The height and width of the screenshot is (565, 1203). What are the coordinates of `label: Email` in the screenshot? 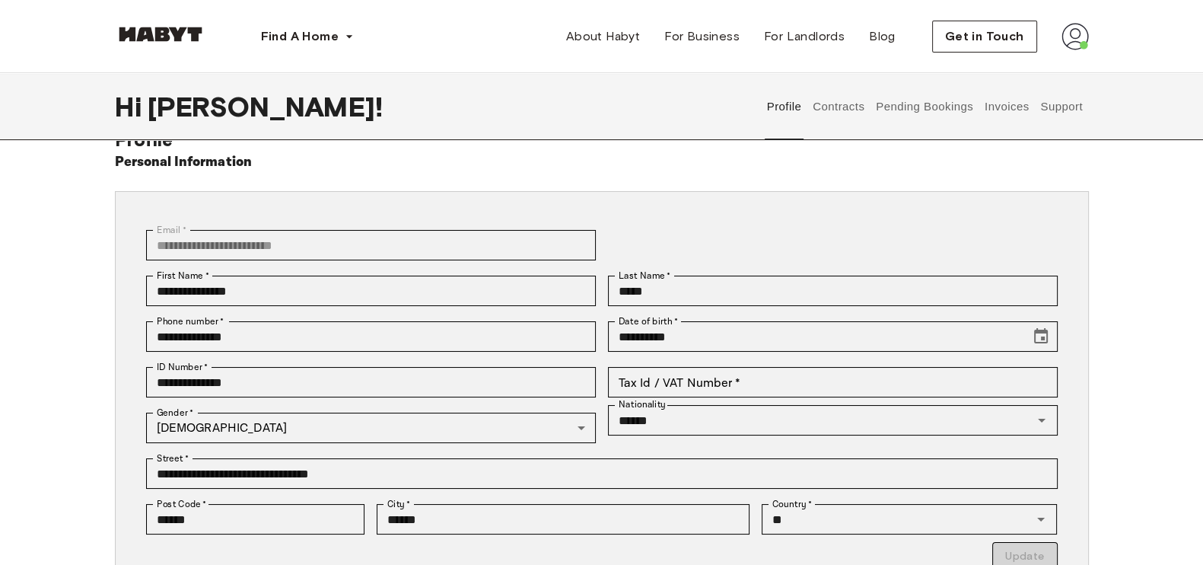 It's located at (171, 230).